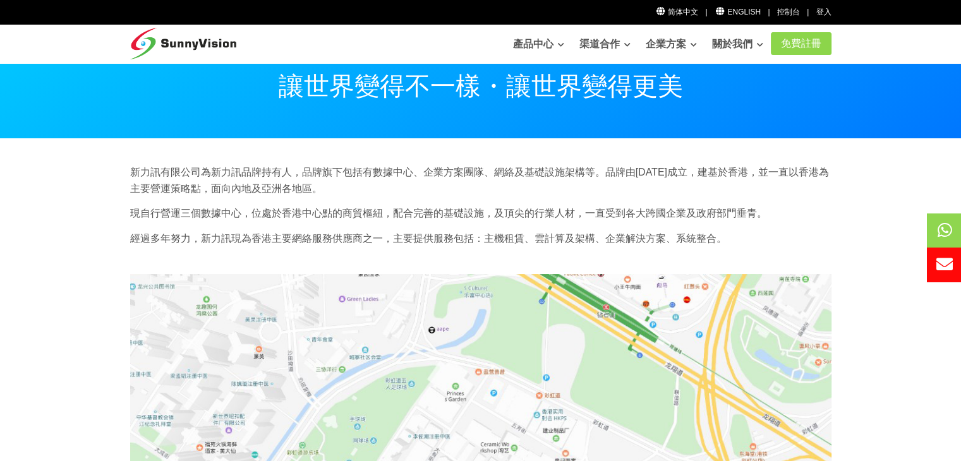 The height and width of the screenshot is (461, 961). Describe the element at coordinates (605, 44) in the screenshot. I see `a: 渠道合作` at that location.